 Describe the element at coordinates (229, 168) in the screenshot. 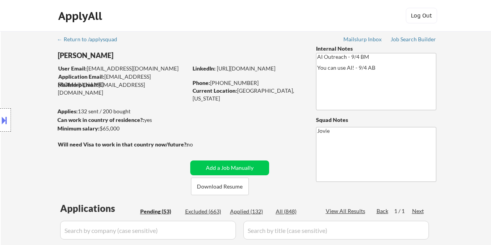

I see `button: Add a Job Manually` at that location.